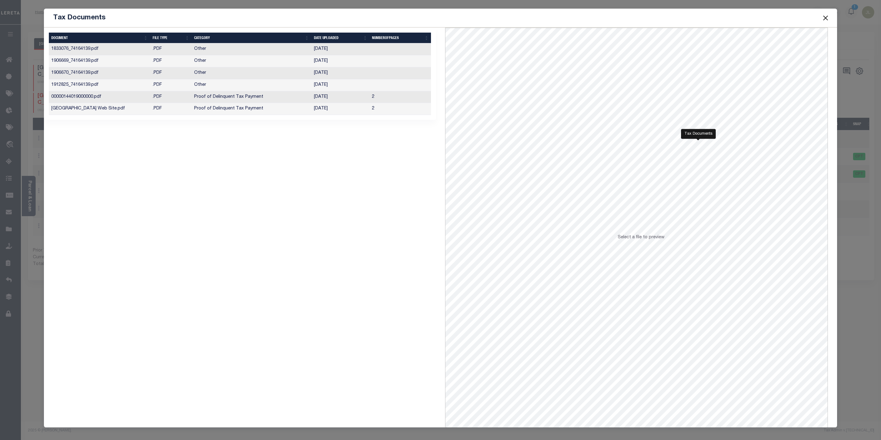  What do you see at coordinates (99, 73) in the screenshot?
I see `td: 1906670_74164139.pdf` at bounding box center [99, 73].